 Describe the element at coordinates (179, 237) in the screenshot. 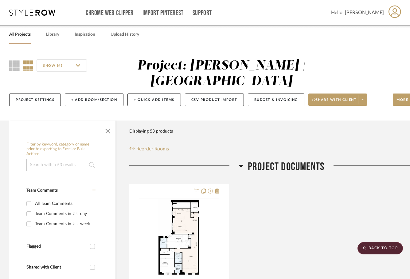

I see `img: Floor Plan` at that location.